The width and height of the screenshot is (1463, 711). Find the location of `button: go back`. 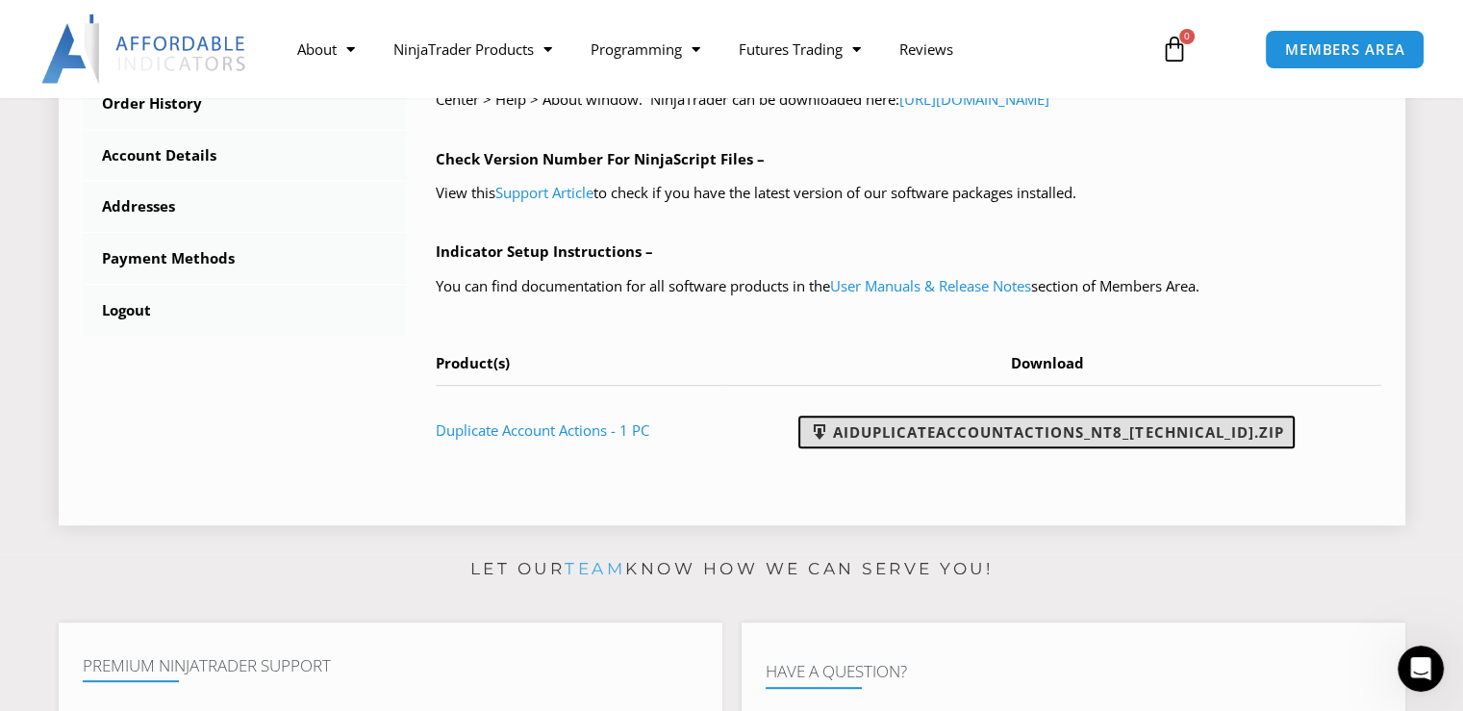

button: go back is located at coordinates (31, 26).